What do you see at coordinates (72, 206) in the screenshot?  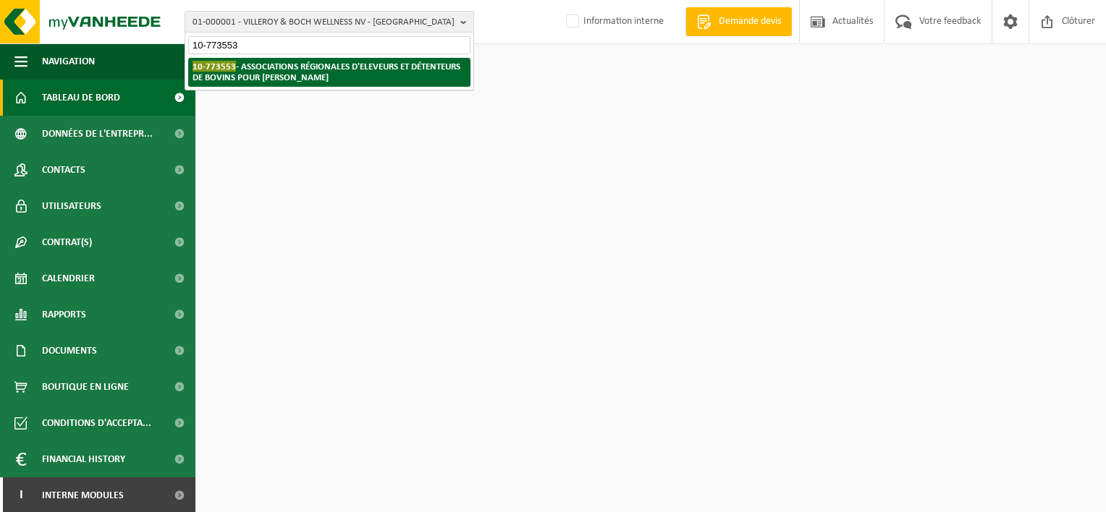 I see `span: Utilisateurs` at bounding box center [72, 206].